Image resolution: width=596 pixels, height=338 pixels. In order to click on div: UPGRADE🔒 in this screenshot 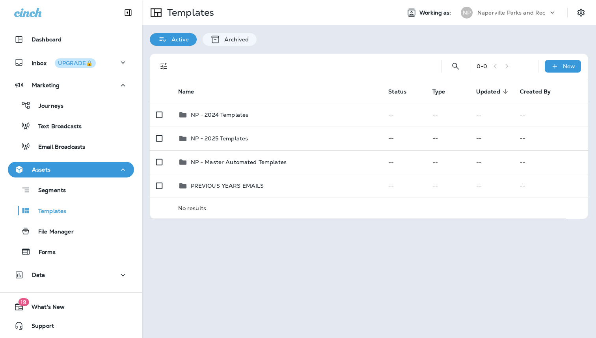, I will do `click(75, 63)`.